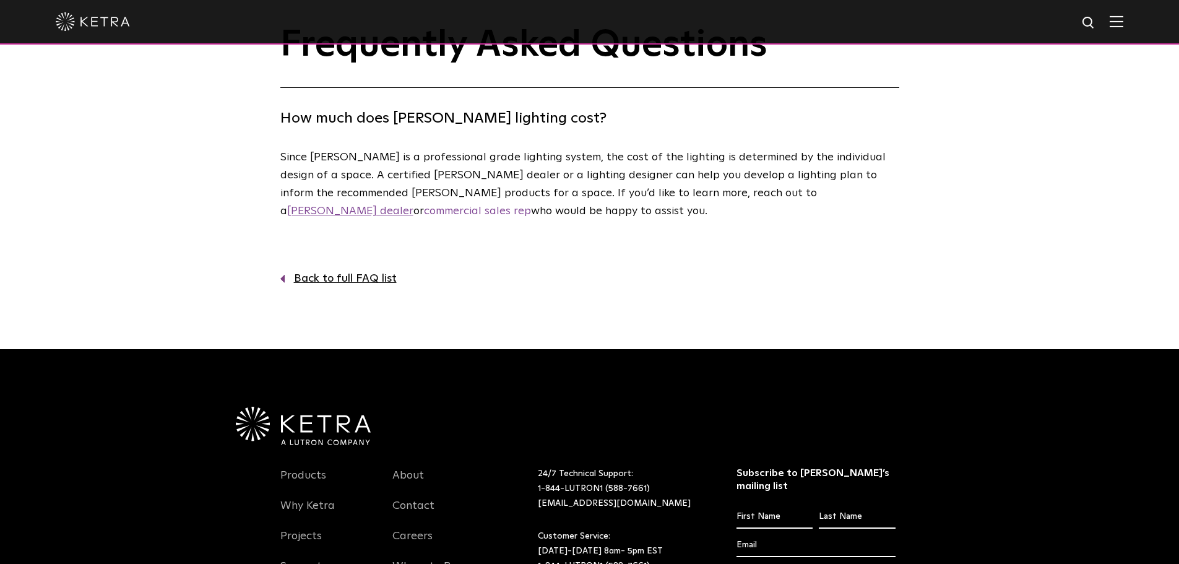 The width and height of the screenshot is (1179, 564). What do you see at coordinates (303, 483) in the screenshot?
I see `a: Products` at bounding box center [303, 483].